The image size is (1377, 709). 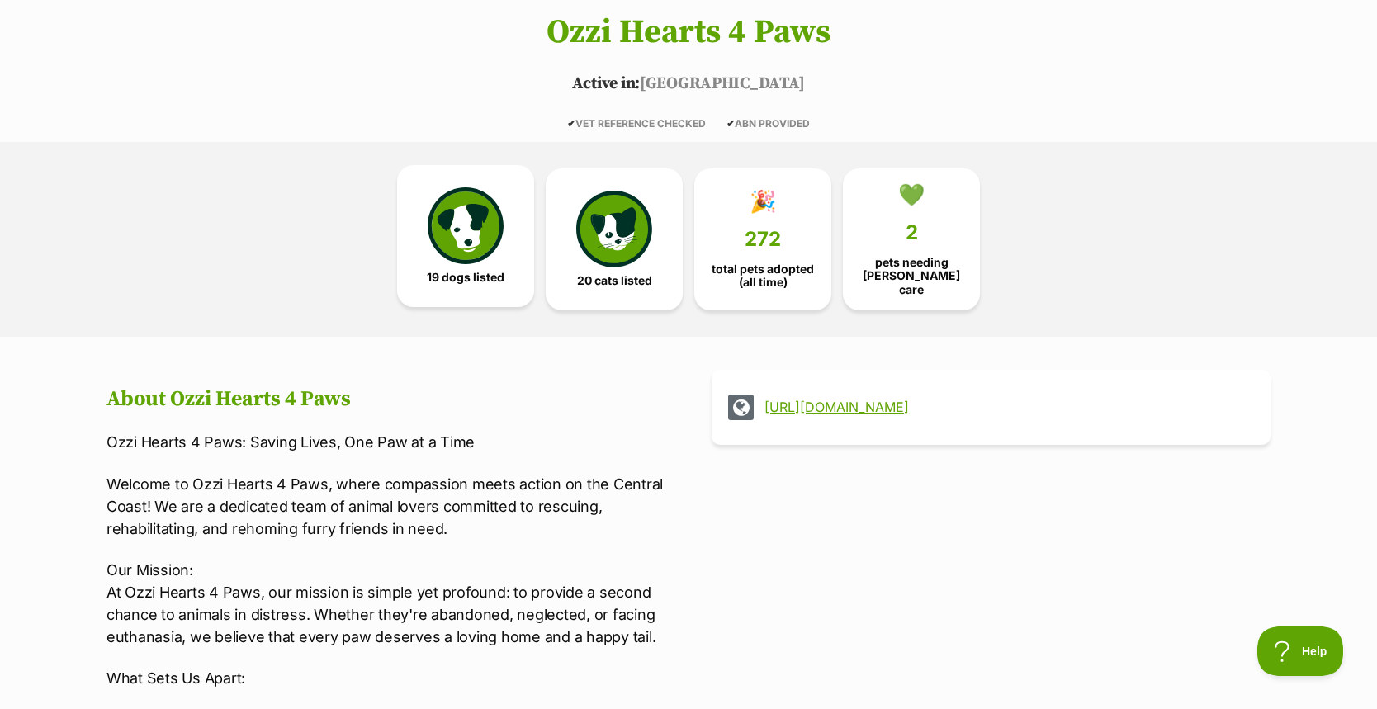 I want to click on a: 19 dogs listed, so click(x=465, y=236).